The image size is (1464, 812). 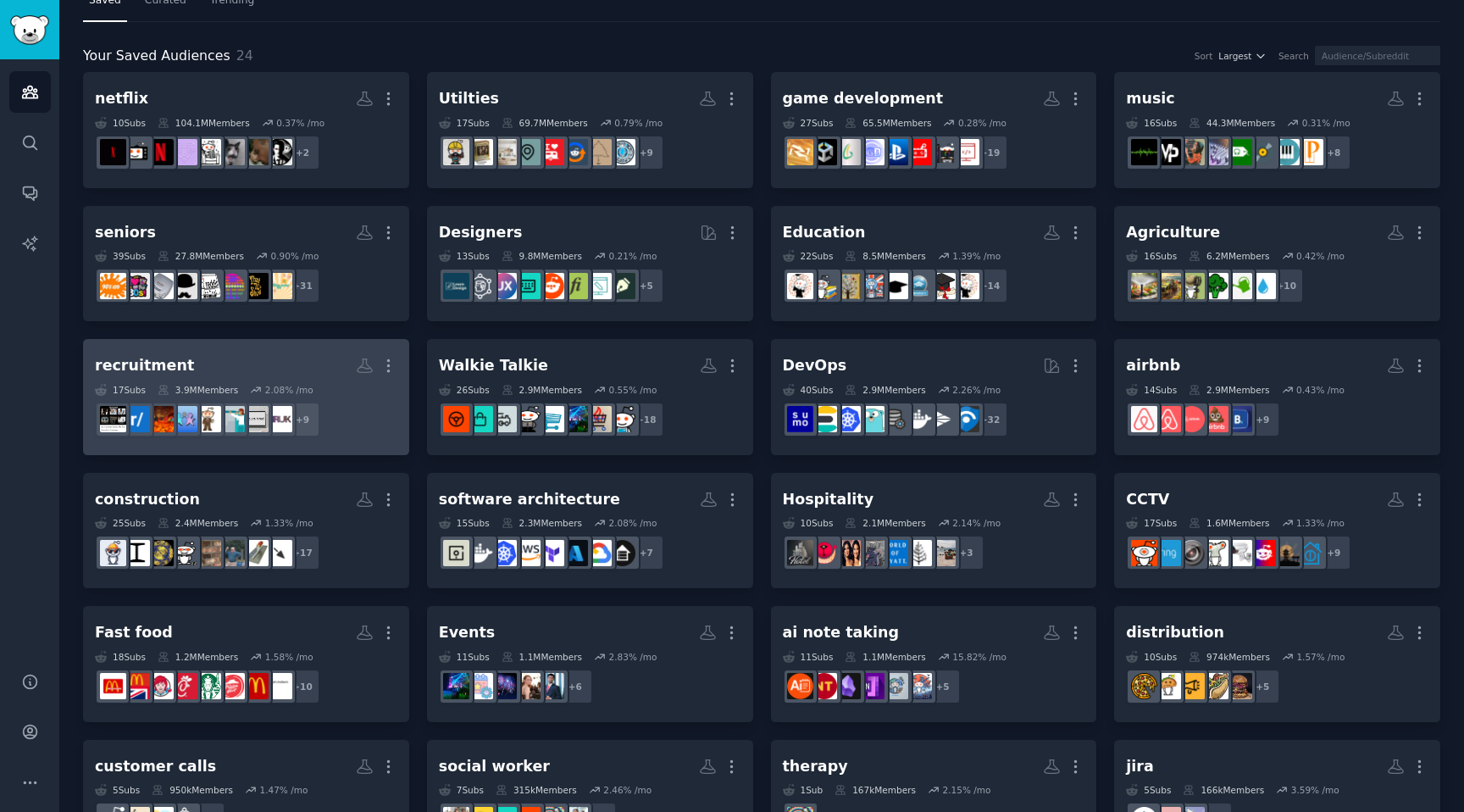 I want to click on a: recruitment17Subs3.9MMembers2.08% /mo+9HumanResourcesUKjobhuntingrecruiterhumanresourcesAskHRrecr..., so click(x=245, y=397).